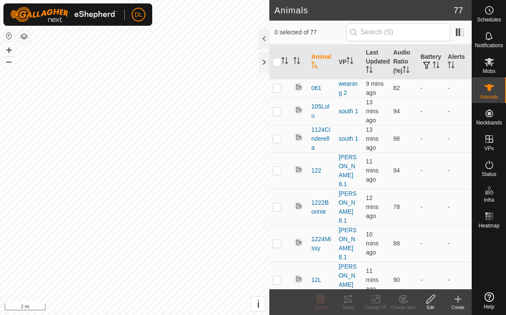 The height and width of the screenshot is (315, 506). What do you see at coordinates (311, 32) in the screenshot?
I see `span: 0 selected of 77` at bounding box center [311, 32].